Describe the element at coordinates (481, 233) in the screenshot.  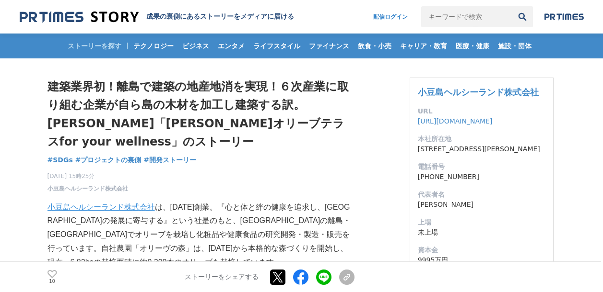
I see `dd: 未上場` at that location.